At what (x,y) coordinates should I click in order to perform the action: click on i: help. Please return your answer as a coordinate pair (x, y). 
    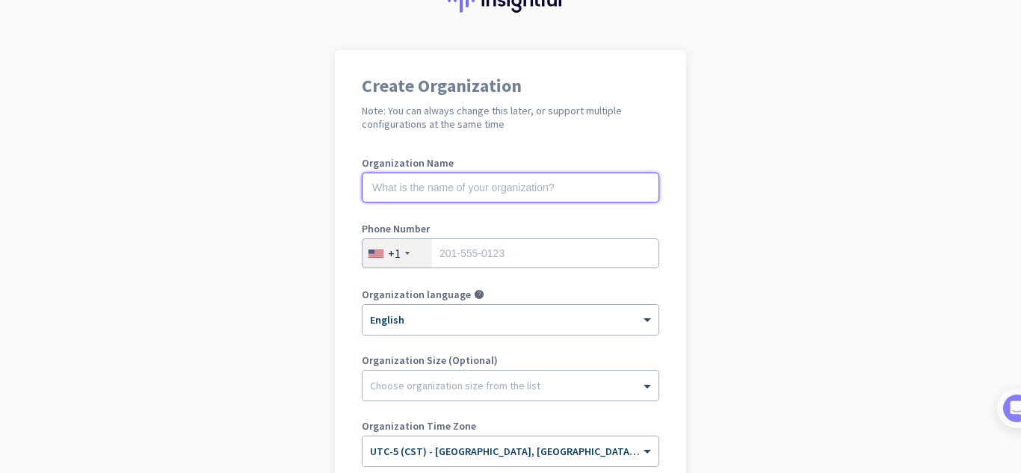
    Looking at the image, I should click on (479, 295).